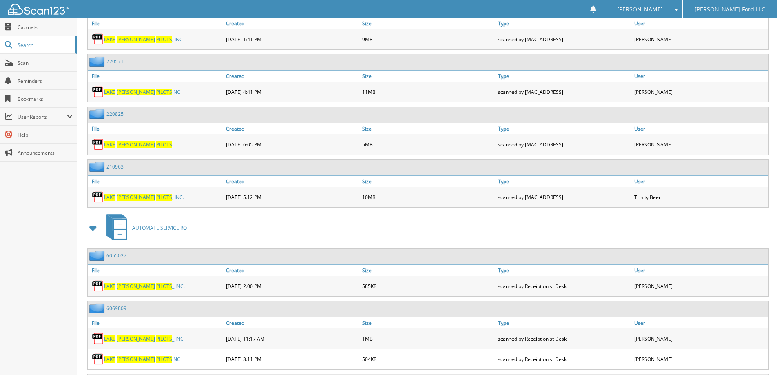  I want to click on a: 220825, so click(115, 114).